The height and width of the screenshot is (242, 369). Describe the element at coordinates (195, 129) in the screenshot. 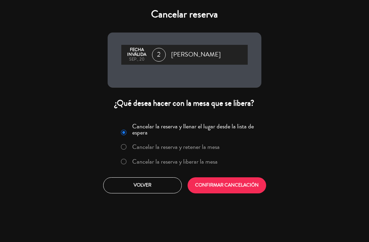

I see `label: Cancelar la reserva y llenar el lugar desde la lista de espera` at that location.